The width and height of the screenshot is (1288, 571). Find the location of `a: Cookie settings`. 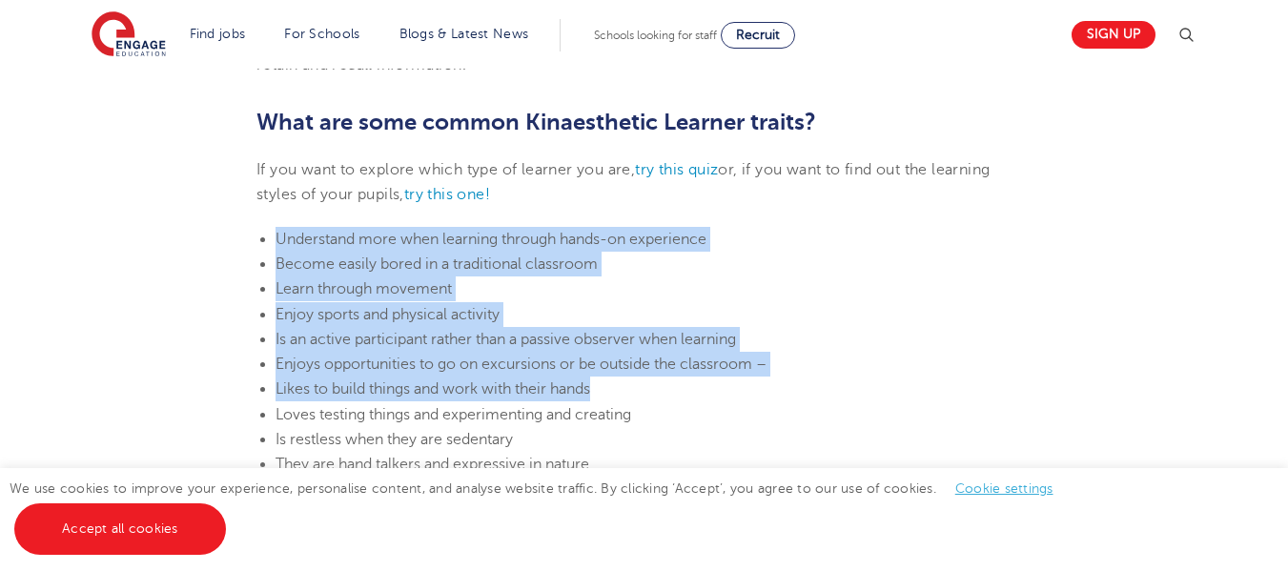

a: Cookie settings is located at coordinates (1004, 488).